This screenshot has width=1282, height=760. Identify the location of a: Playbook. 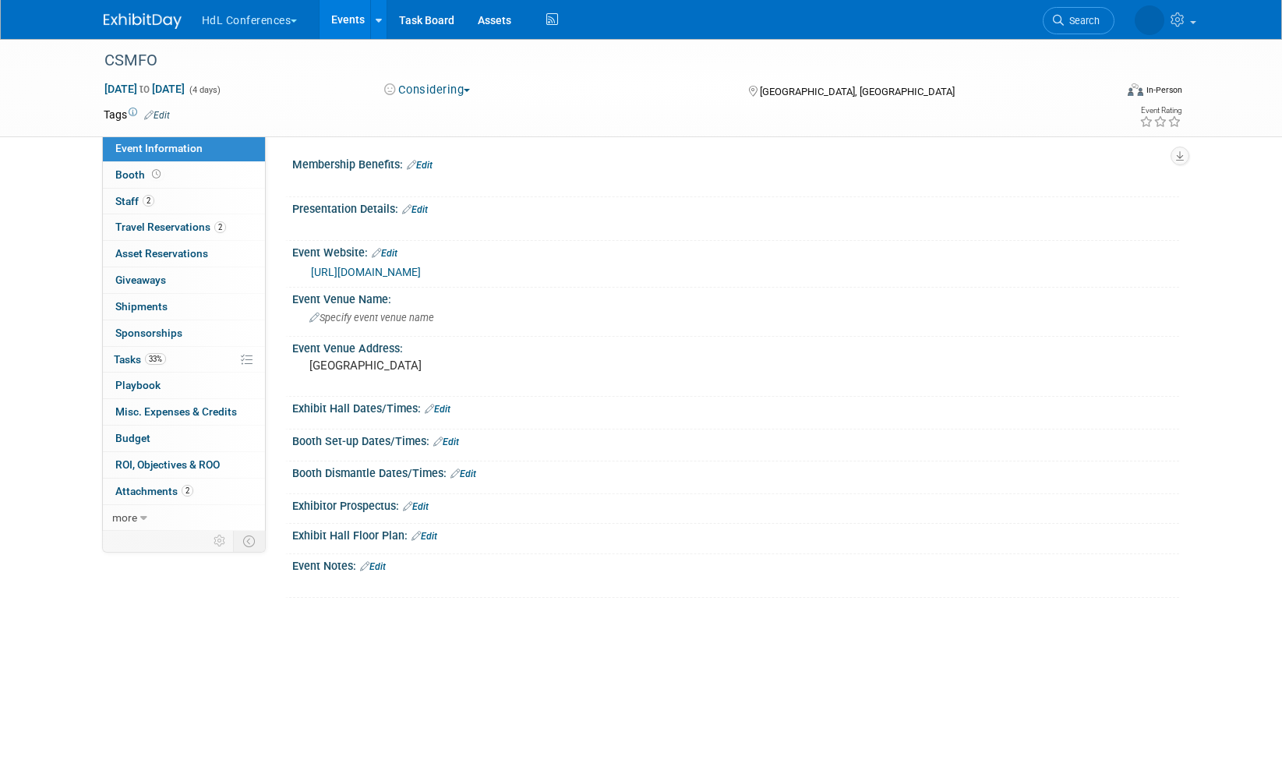
(184, 385).